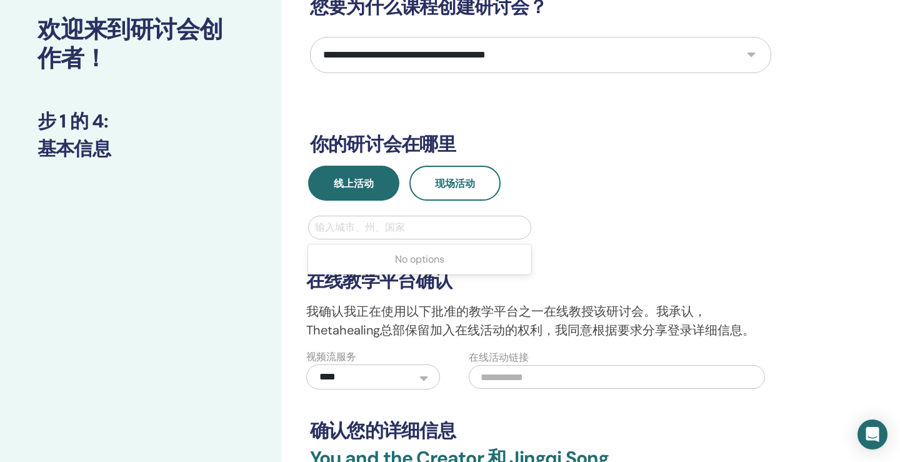 The image size is (900, 462). I want to click on button: 线上活动, so click(354, 183).